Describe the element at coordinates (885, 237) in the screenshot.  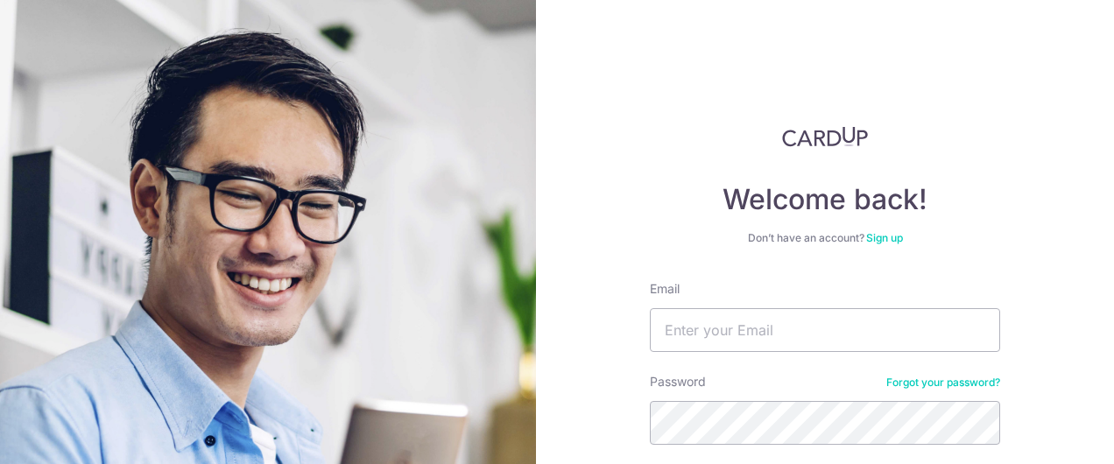
I see `a: Sign up` at that location.